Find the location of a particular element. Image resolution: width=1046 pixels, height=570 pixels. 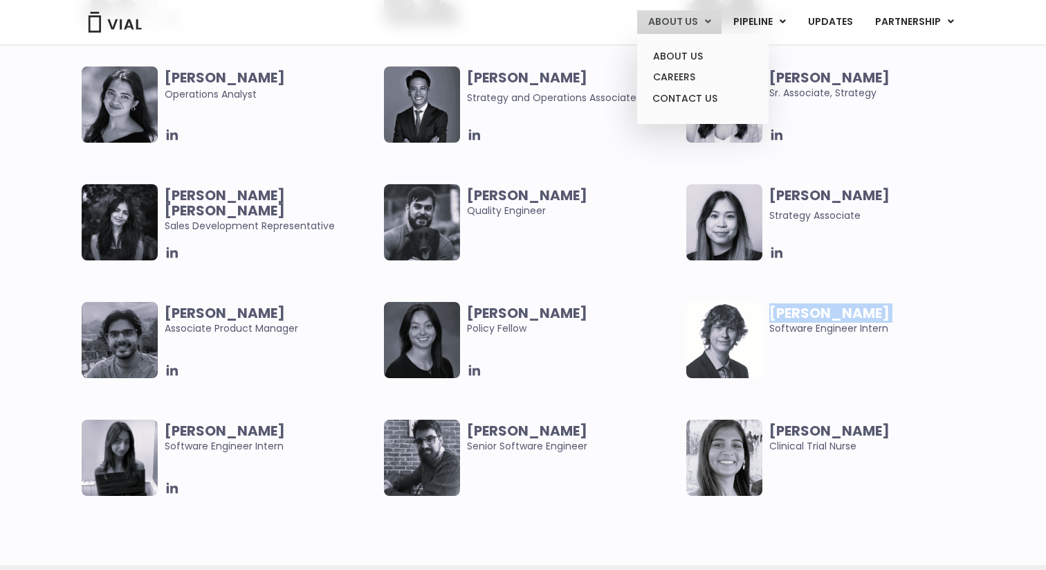

a: CAREERS is located at coordinates (702, 77).